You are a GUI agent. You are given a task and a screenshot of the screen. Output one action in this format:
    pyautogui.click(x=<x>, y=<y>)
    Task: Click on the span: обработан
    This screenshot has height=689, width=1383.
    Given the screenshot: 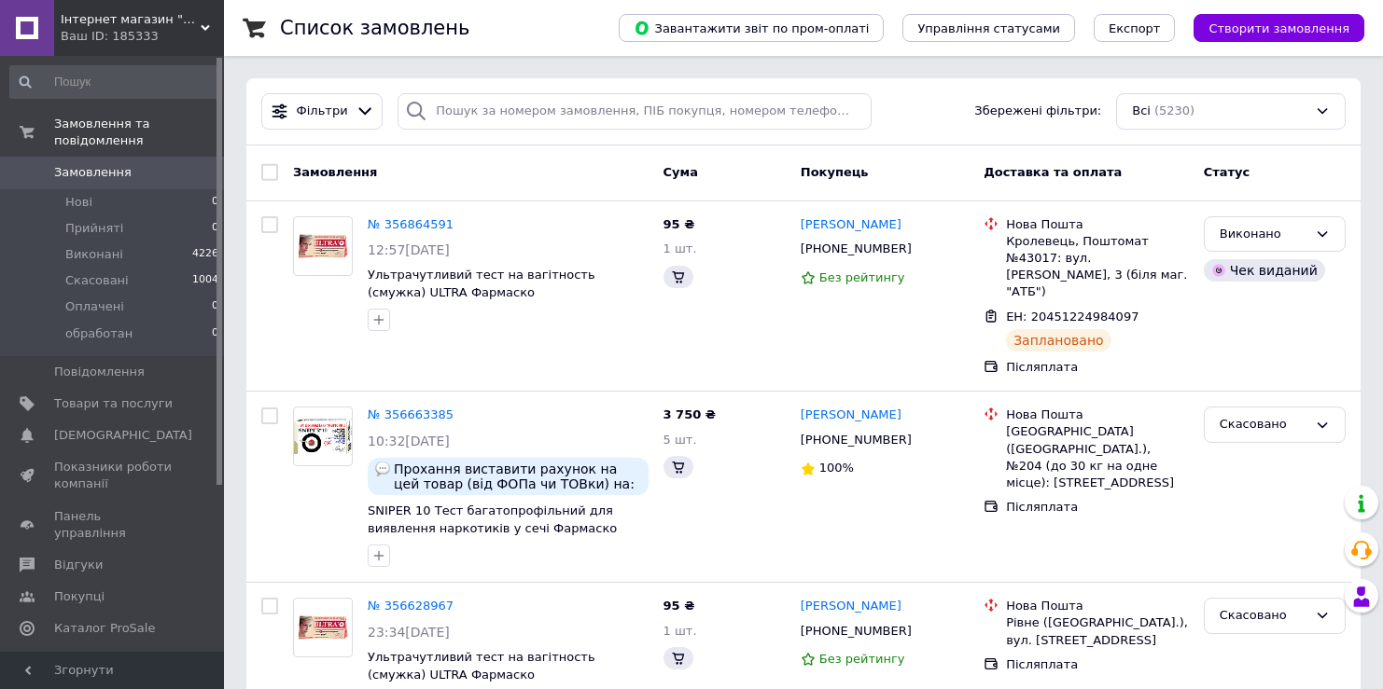 What is the action you would take?
    pyautogui.click(x=99, y=334)
    